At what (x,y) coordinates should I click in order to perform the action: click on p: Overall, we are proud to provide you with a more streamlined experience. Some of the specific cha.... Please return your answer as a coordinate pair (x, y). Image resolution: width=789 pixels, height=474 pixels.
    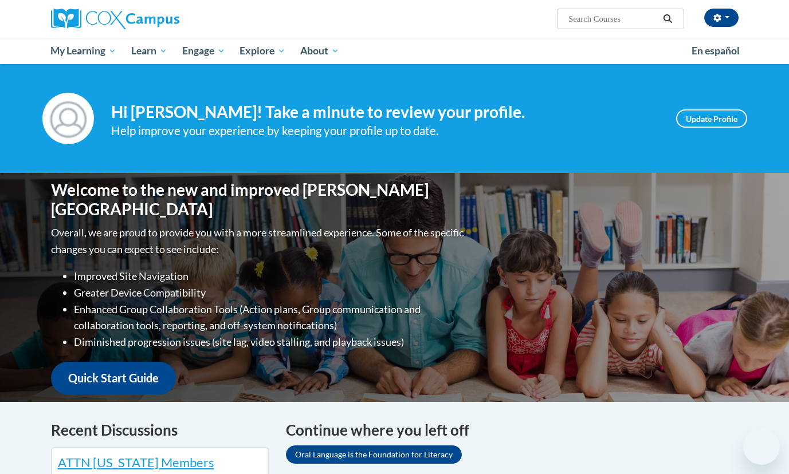
    Looking at the image, I should click on (258, 241).